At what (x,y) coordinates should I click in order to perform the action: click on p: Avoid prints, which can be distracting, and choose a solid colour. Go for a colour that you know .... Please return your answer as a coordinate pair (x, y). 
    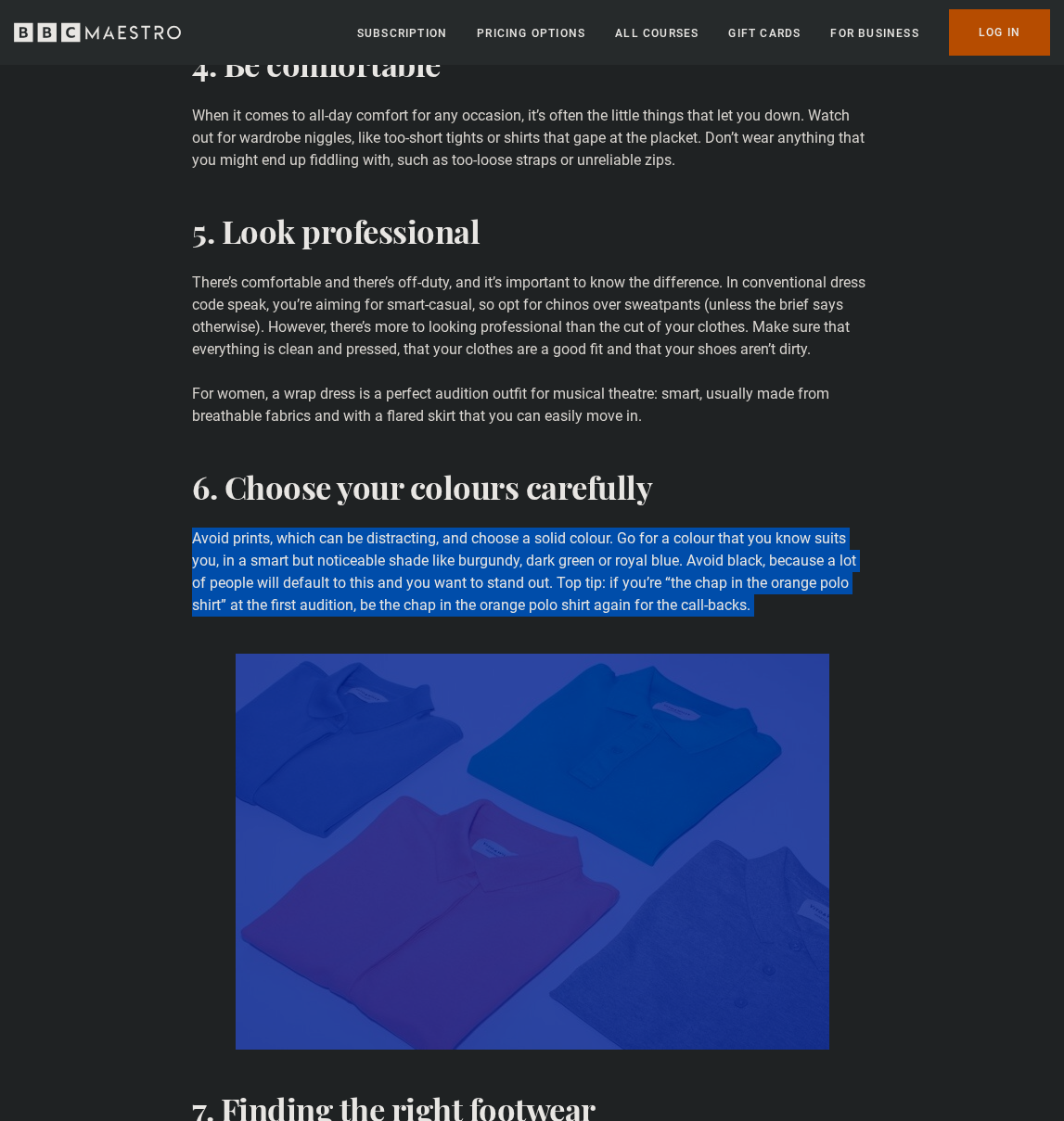
    Looking at the image, I should click on (531, 572).